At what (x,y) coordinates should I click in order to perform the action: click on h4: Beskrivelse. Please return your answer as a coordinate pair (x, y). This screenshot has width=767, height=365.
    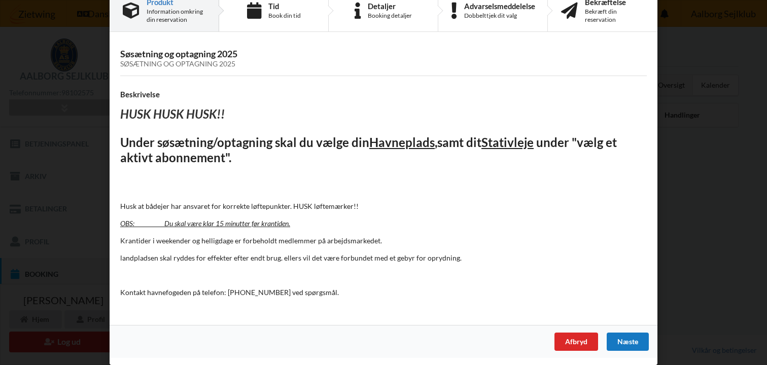
    Looking at the image, I should click on (384, 94).